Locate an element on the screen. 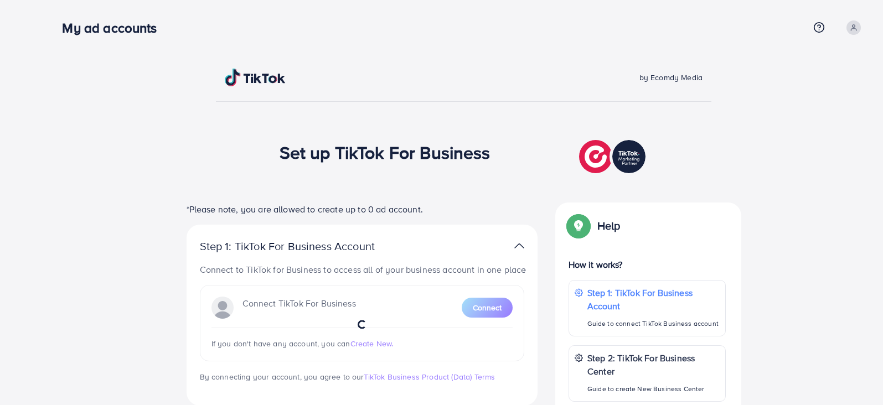  p: Guide to create New Business Center is located at coordinates (653, 389).